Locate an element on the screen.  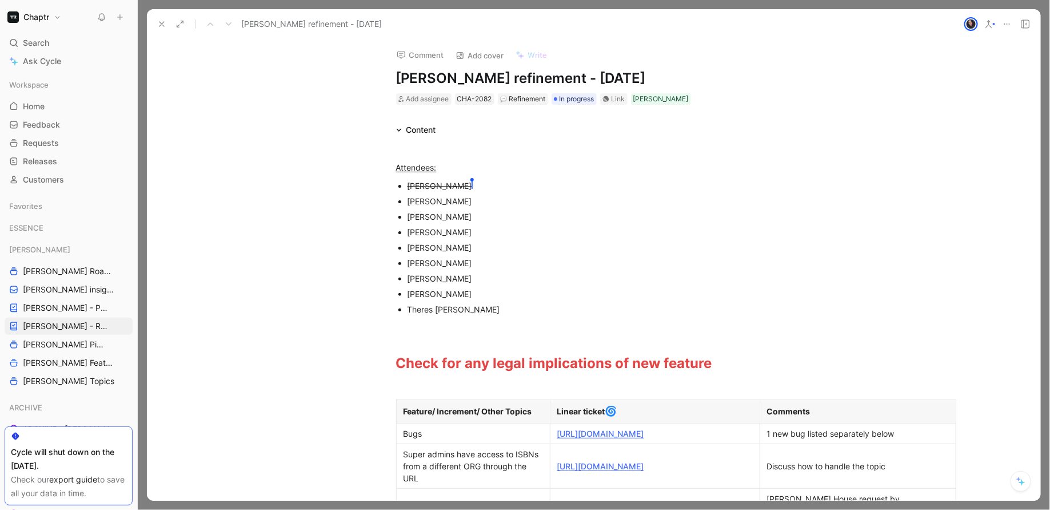
span: Search is located at coordinates (36, 43).